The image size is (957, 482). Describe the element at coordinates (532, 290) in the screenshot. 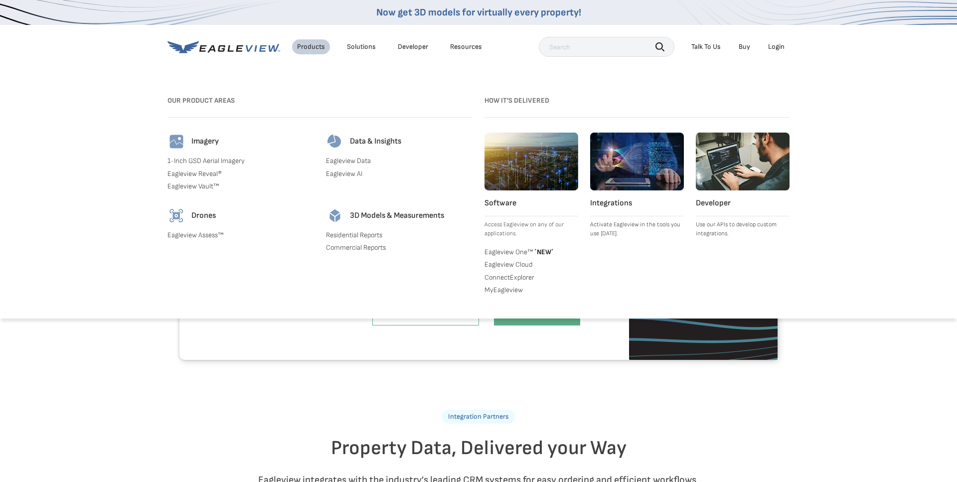

I see `a: MyEagleview` at that location.